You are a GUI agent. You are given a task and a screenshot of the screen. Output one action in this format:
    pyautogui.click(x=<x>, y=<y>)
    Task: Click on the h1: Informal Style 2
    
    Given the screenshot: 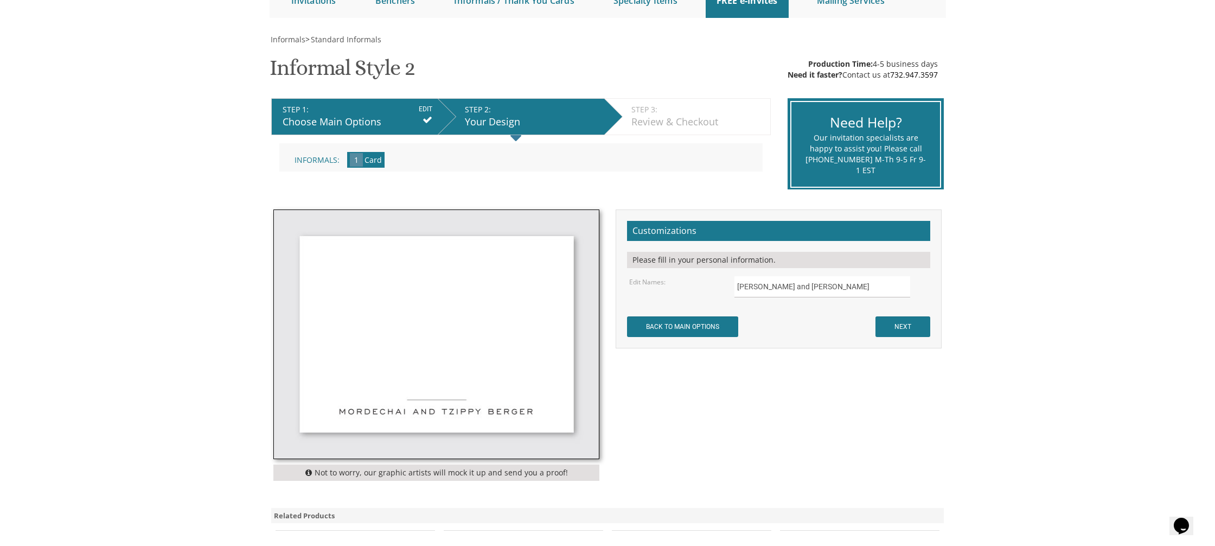 What is the action you would take?
    pyautogui.click(x=342, y=72)
    